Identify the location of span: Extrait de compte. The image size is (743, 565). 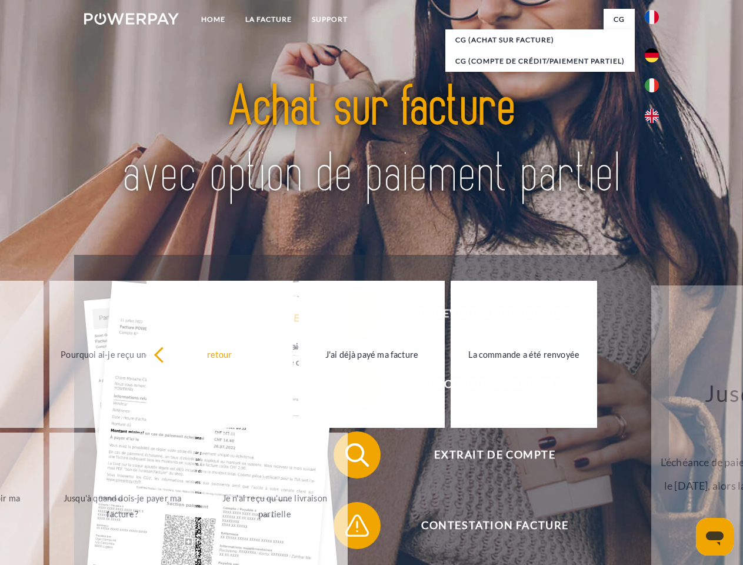
(495, 455).